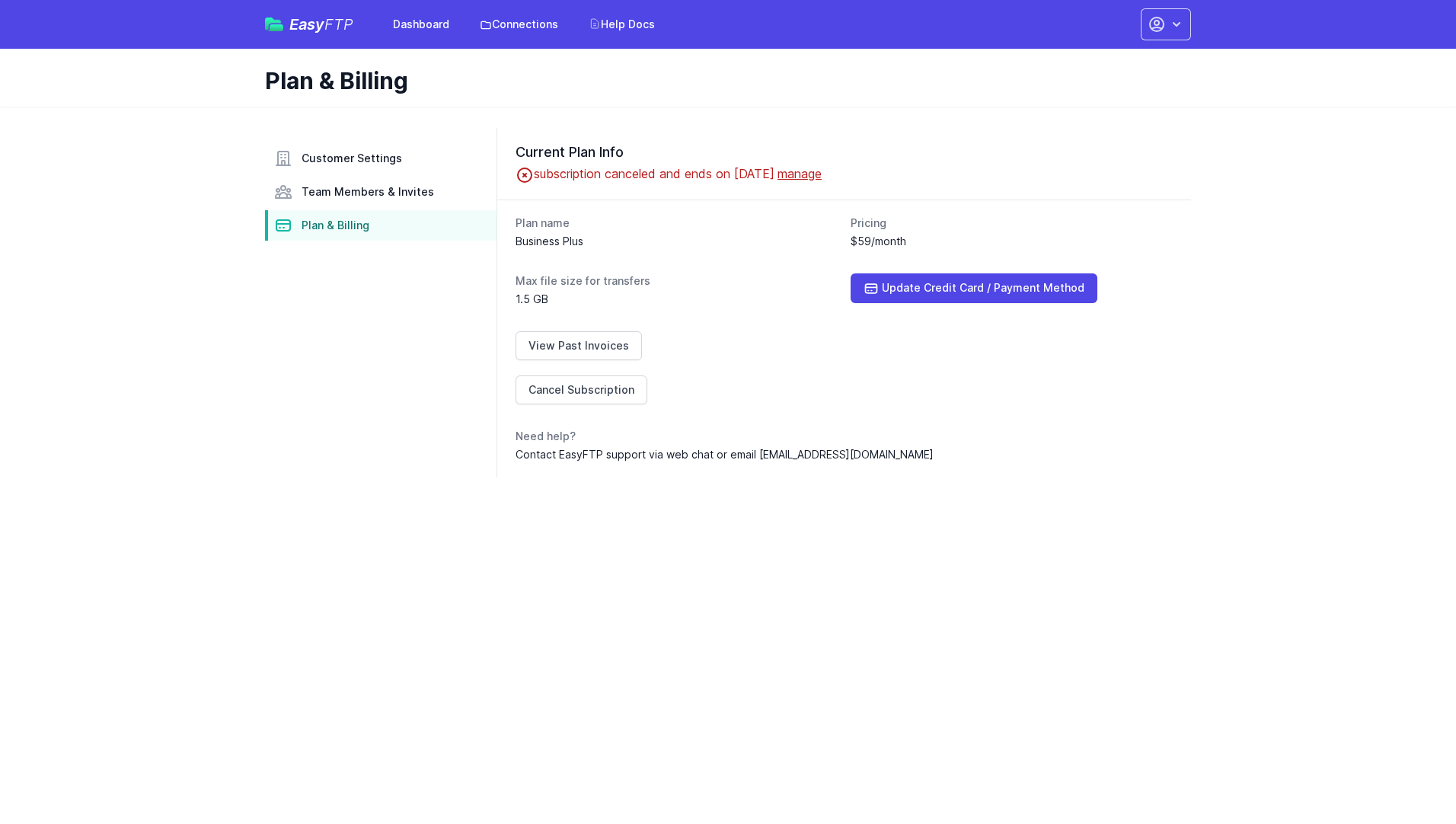  I want to click on span: Plan & Billing, so click(335, 225).